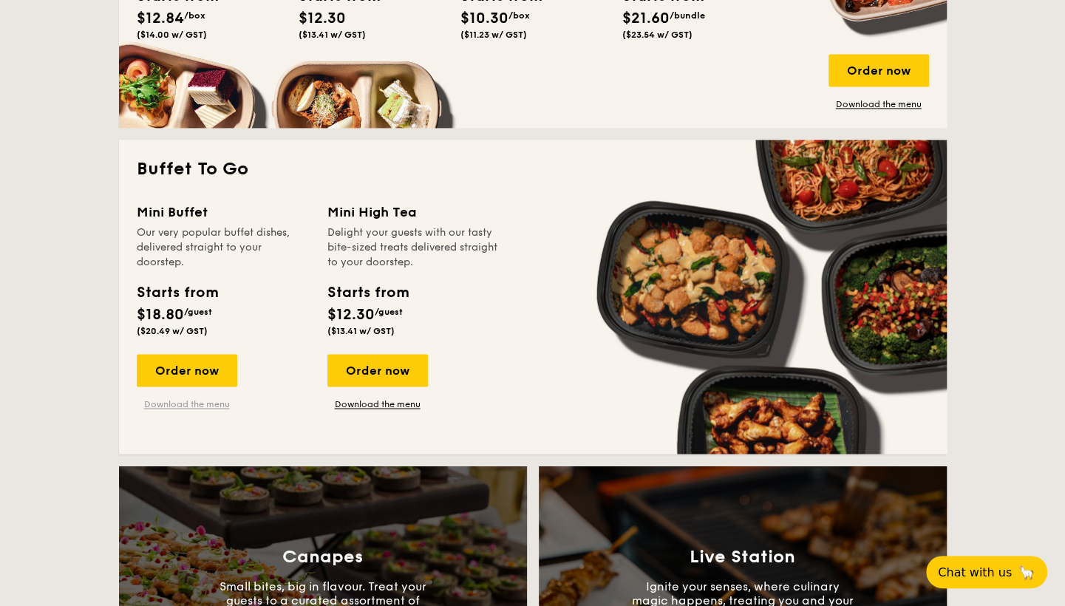 The image size is (1065, 606). Describe the element at coordinates (646, 18) in the screenshot. I see `span: $21.60` at that location.